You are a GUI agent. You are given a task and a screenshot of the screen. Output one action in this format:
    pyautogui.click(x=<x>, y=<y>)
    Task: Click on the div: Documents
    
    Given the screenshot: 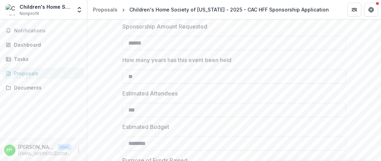 What is the action you would take?
    pyautogui.click(x=46, y=88)
    